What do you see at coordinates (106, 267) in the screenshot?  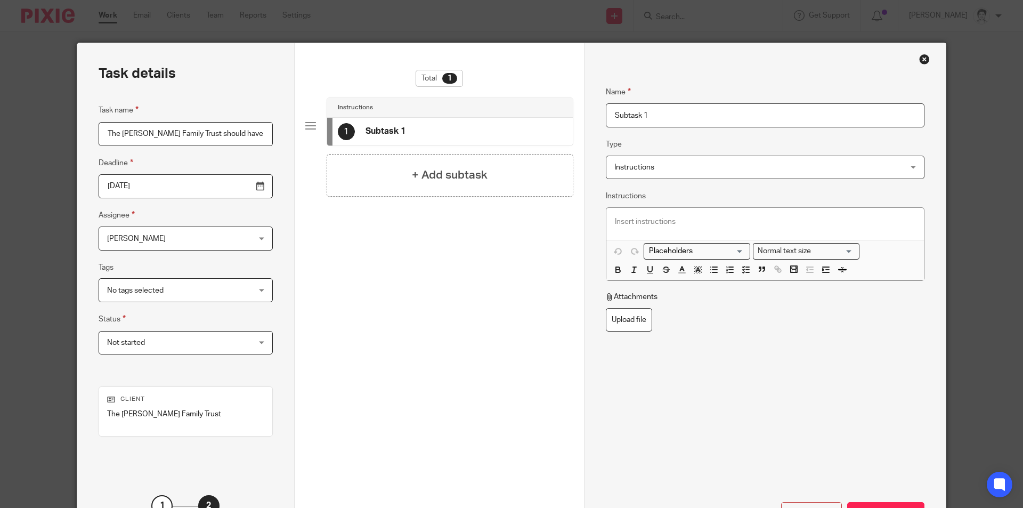 I see `label: Tags` at bounding box center [106, 267].